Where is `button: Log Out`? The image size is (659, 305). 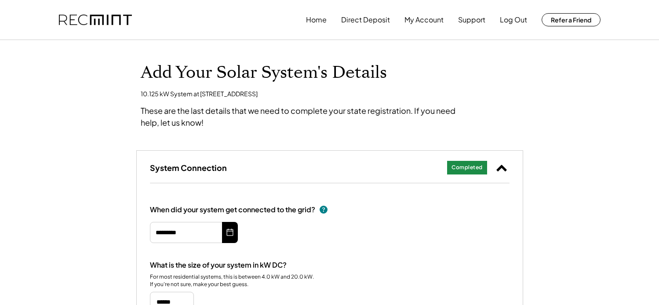
button: Log Out is located at coordinates (514, 20).